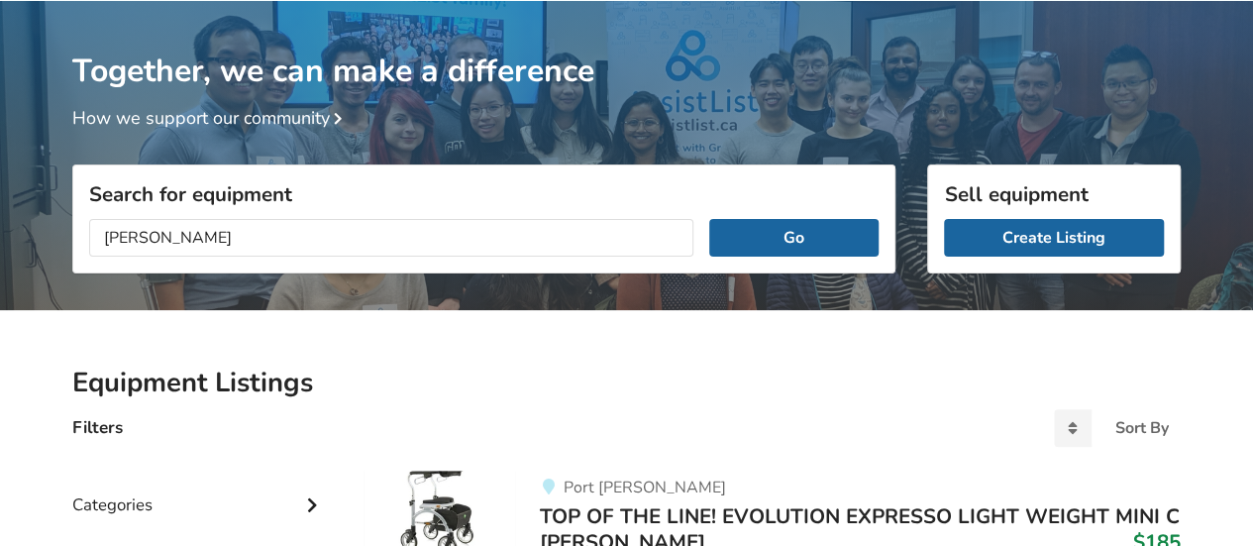 This screenshot has width=1253, height=546. What do you see at coordinates (1054, 238) in the screenshot?
I see `a: Create Listing` at bounding box center [1054, 238].